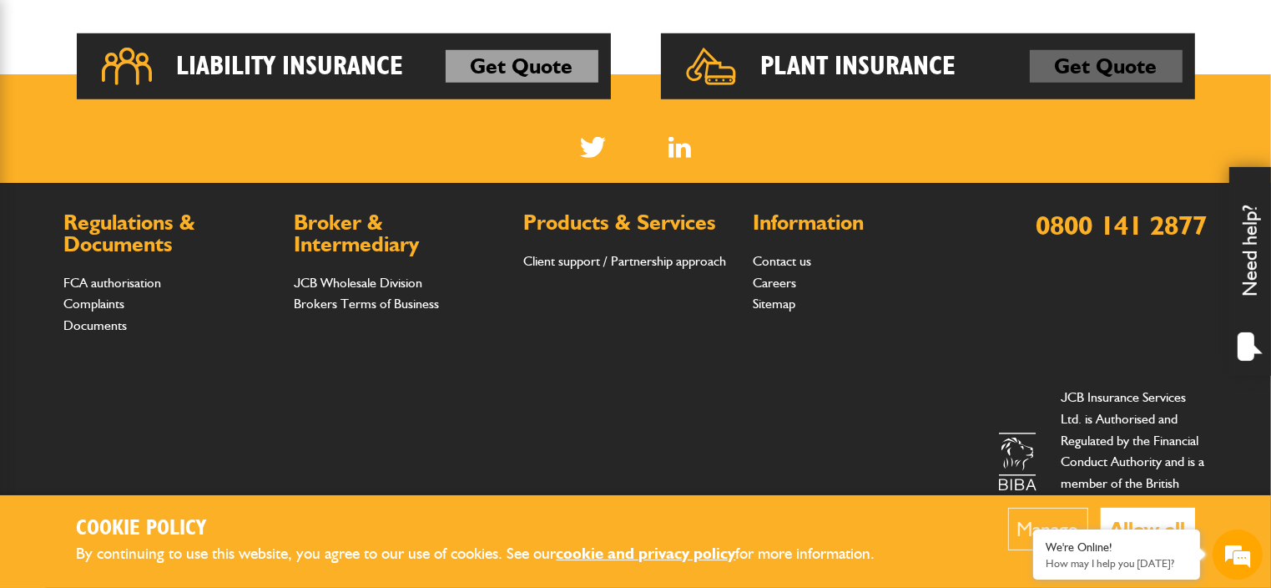  What do you see at coordinates (629, 223) in the screenshot?
I see `h2: Products & Services` at bounding box center [629, 223].